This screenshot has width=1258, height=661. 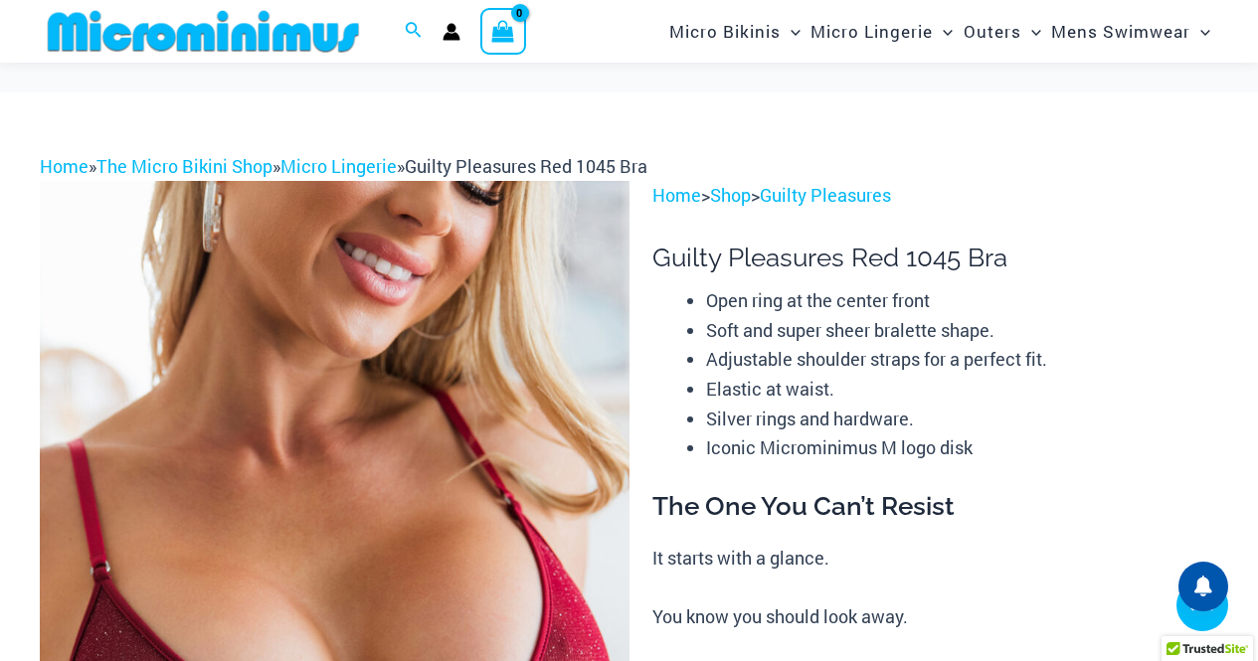 What do you see at coordinates (825, 195) in the screenshot?
I see `a: Guilty Pleasures` at bounding box center [825, 195].